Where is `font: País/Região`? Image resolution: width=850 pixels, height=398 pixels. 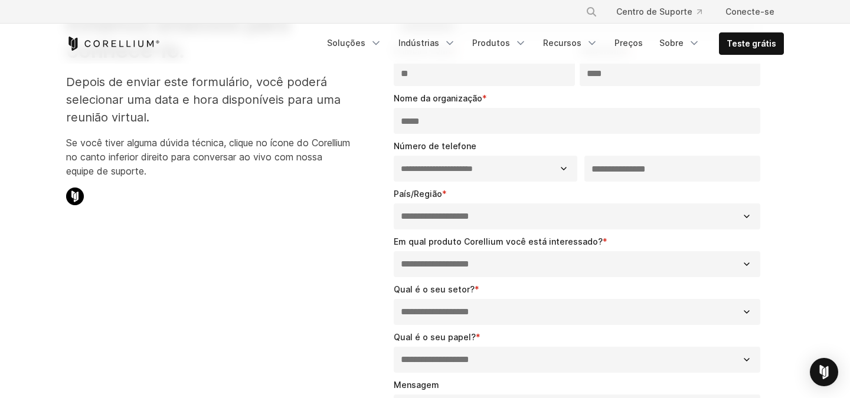 font: País/Região is located at coordinates (418, 194).